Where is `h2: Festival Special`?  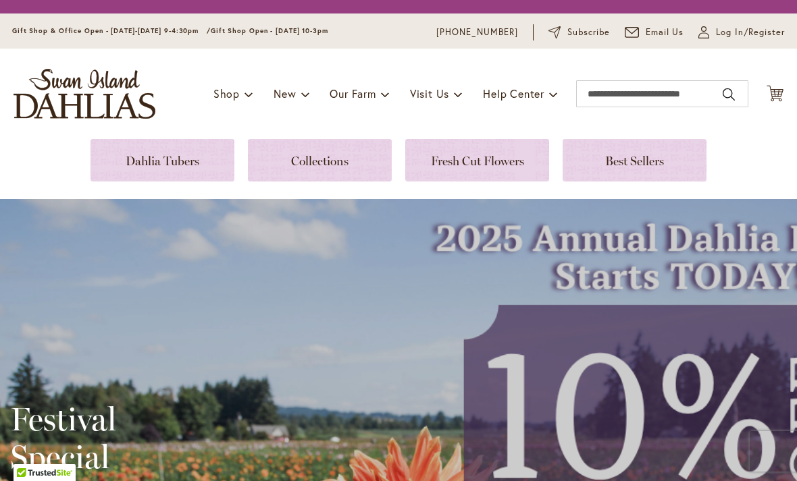
h2: Festival Special is located at coordinates (185, 438).